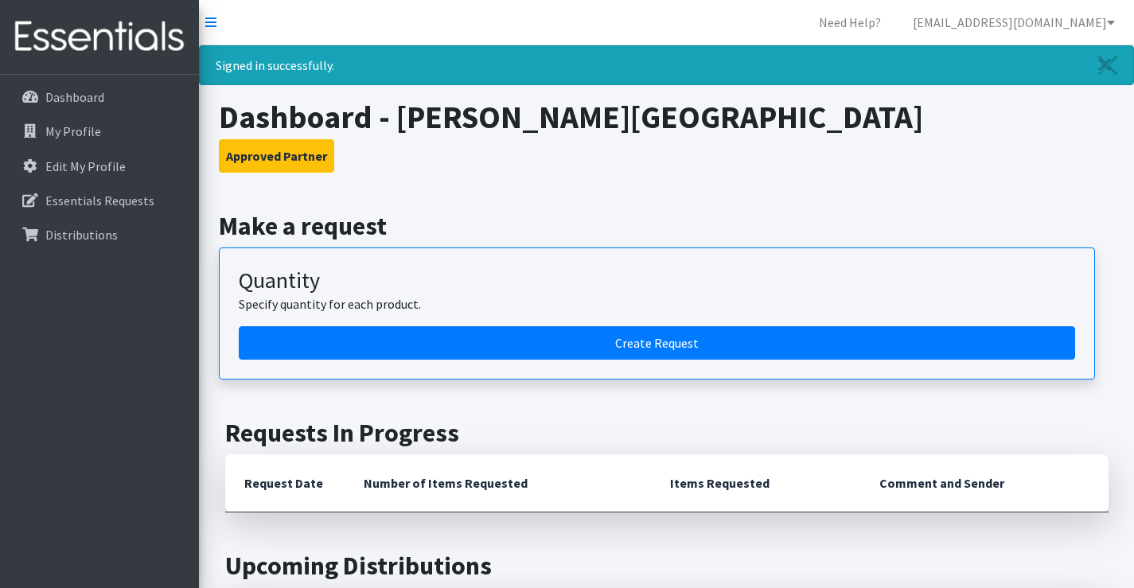 The image size is (1134, 588). What do you see at coordinates (667, 566) in the screenshot?
I see `h2: Upcoming Distributions` at bounding box center [667, 566].